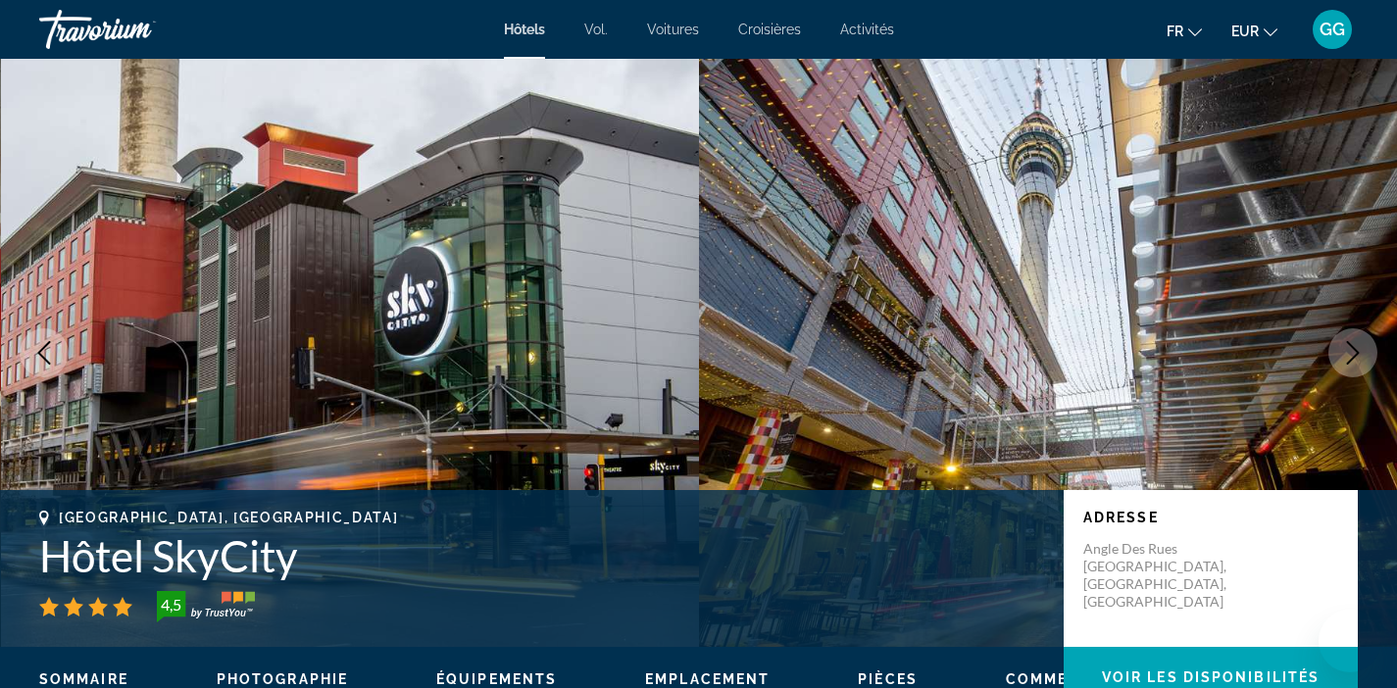 The width and height of the screenshot is (1397, 688). What do you see at coordinates (887, 680) in the screenshot?
I see `button: Pièces` at bounding box center [887, 680].